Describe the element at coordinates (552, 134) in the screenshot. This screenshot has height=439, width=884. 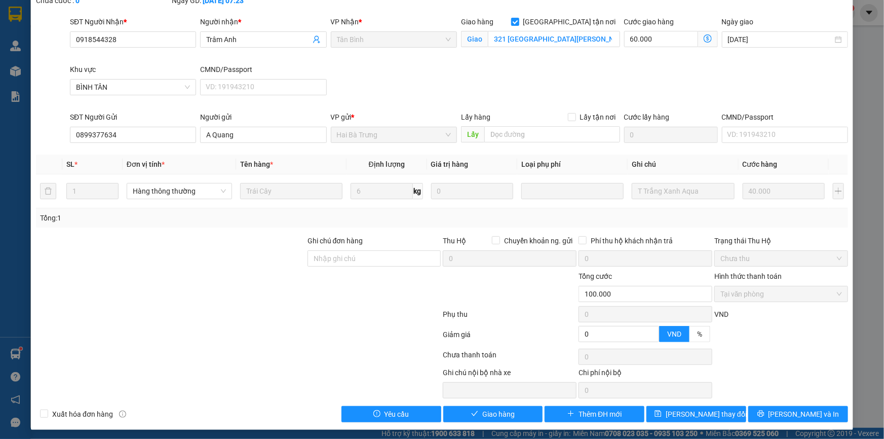
I see `input: Dọc đường` at that location.